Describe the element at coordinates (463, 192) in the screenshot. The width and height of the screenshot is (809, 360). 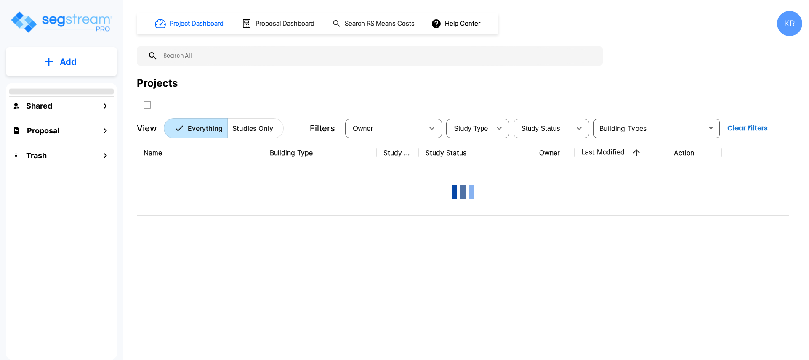
I see `img: Loading` at that location.